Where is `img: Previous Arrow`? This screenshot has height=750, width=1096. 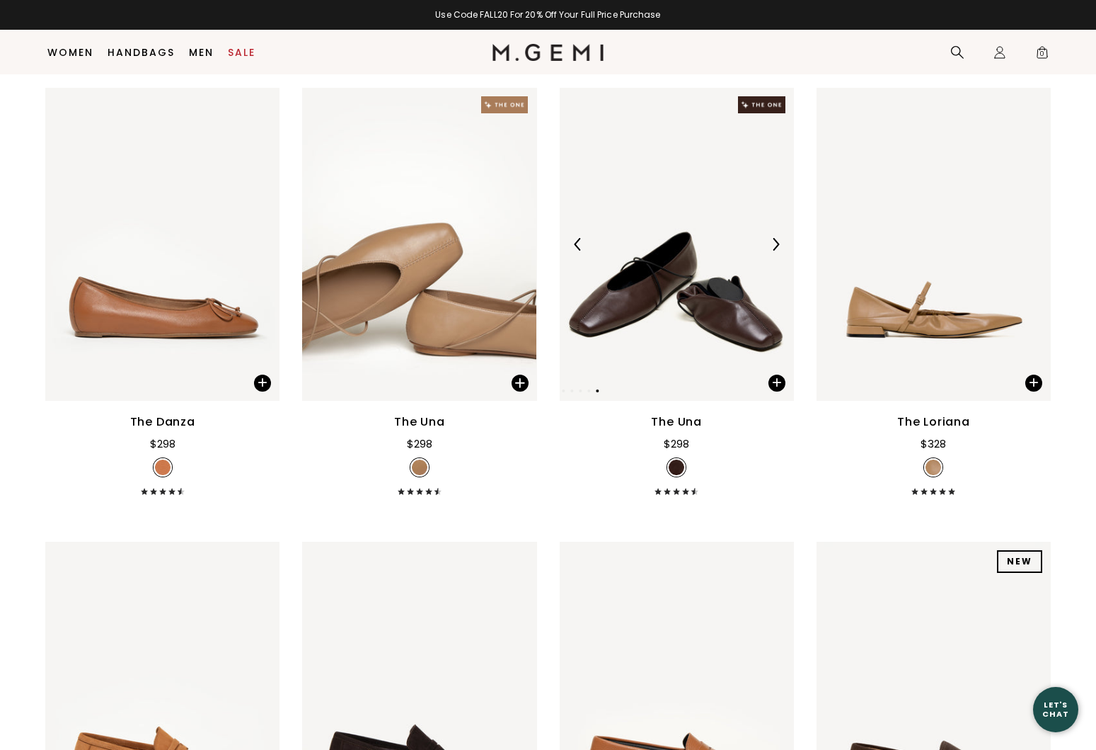
img: Previous Arrow is located at coordinates (578, 244).